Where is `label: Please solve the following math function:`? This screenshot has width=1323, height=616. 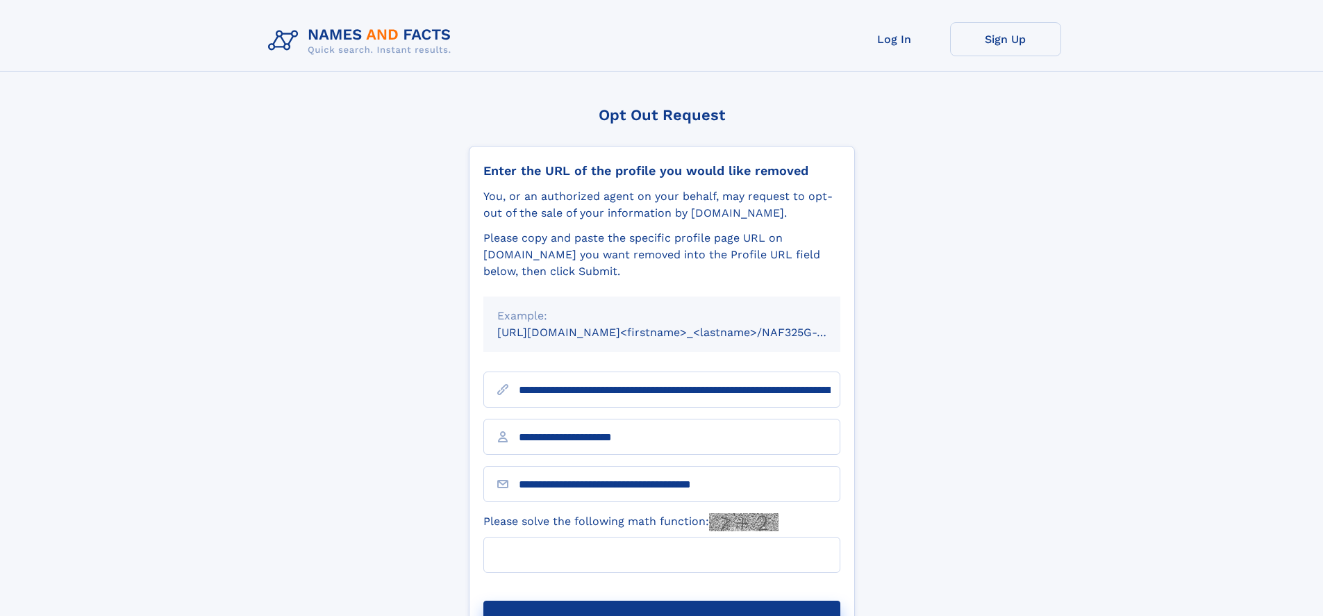 label: Please solve the following math function: is located at coordinates (631, 522).